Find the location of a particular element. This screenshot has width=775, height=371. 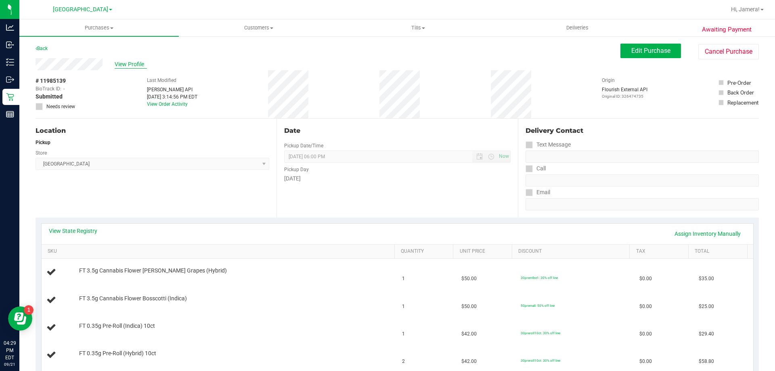

a: Unit Price is located at coordinates (484, 251).